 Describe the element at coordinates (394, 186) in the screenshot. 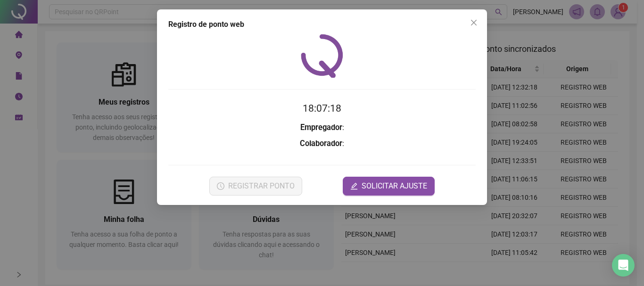

I see `span: SOLICITAR AJUSTE` at that location.